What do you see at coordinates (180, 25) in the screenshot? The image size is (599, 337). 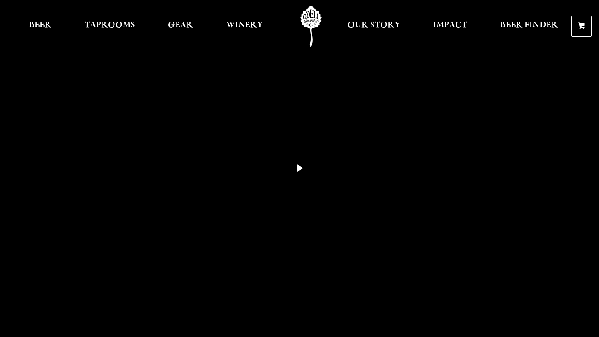 I see `span: Gear` at bounding box center [180, 25].